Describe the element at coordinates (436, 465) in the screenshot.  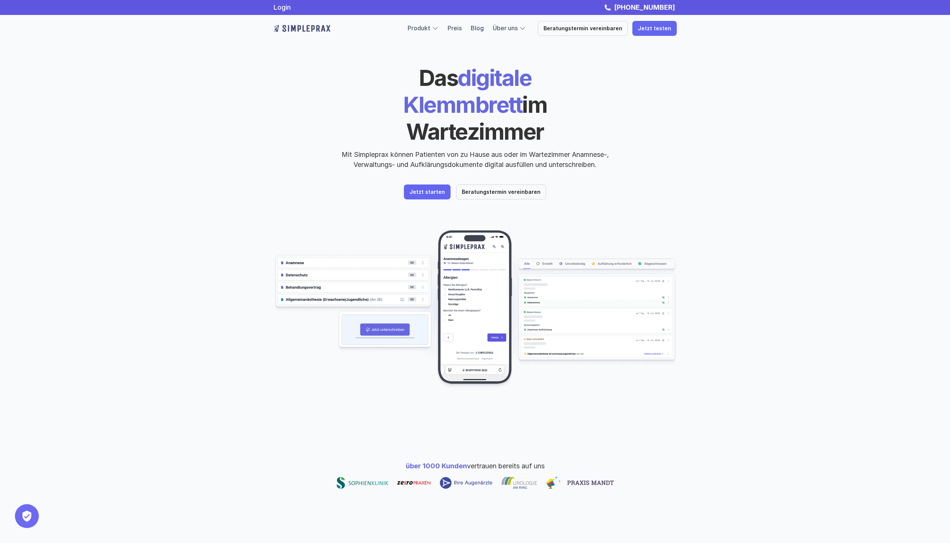
I see `span: über 1000 Kunden` at that location.